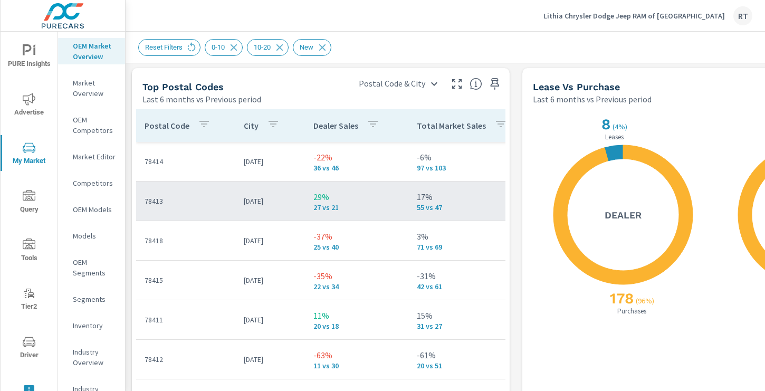  I want to click on h5: Lease vs Purchase, so click(576, 87).